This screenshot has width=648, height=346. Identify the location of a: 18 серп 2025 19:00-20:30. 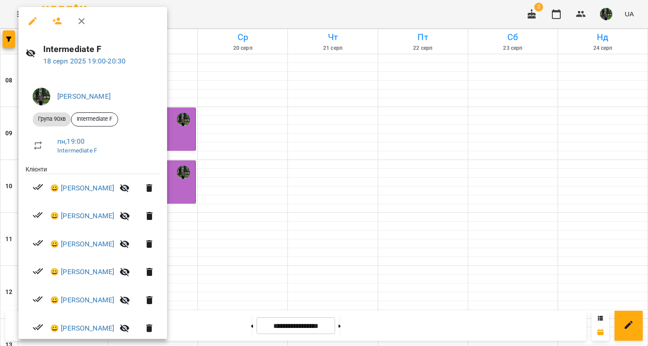
(85, 61).